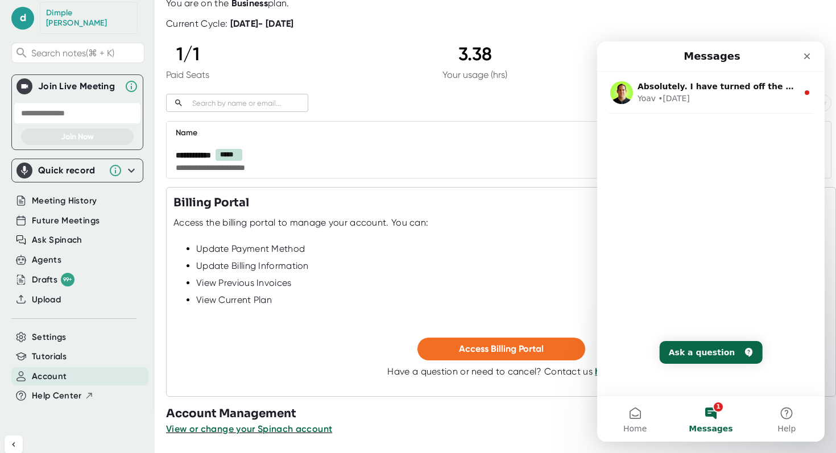 The width and height of the screenshot is (836, 453). Describe the element at coordinates (64, 201) in the screenshot. I see `span: Meeting History` at that location.